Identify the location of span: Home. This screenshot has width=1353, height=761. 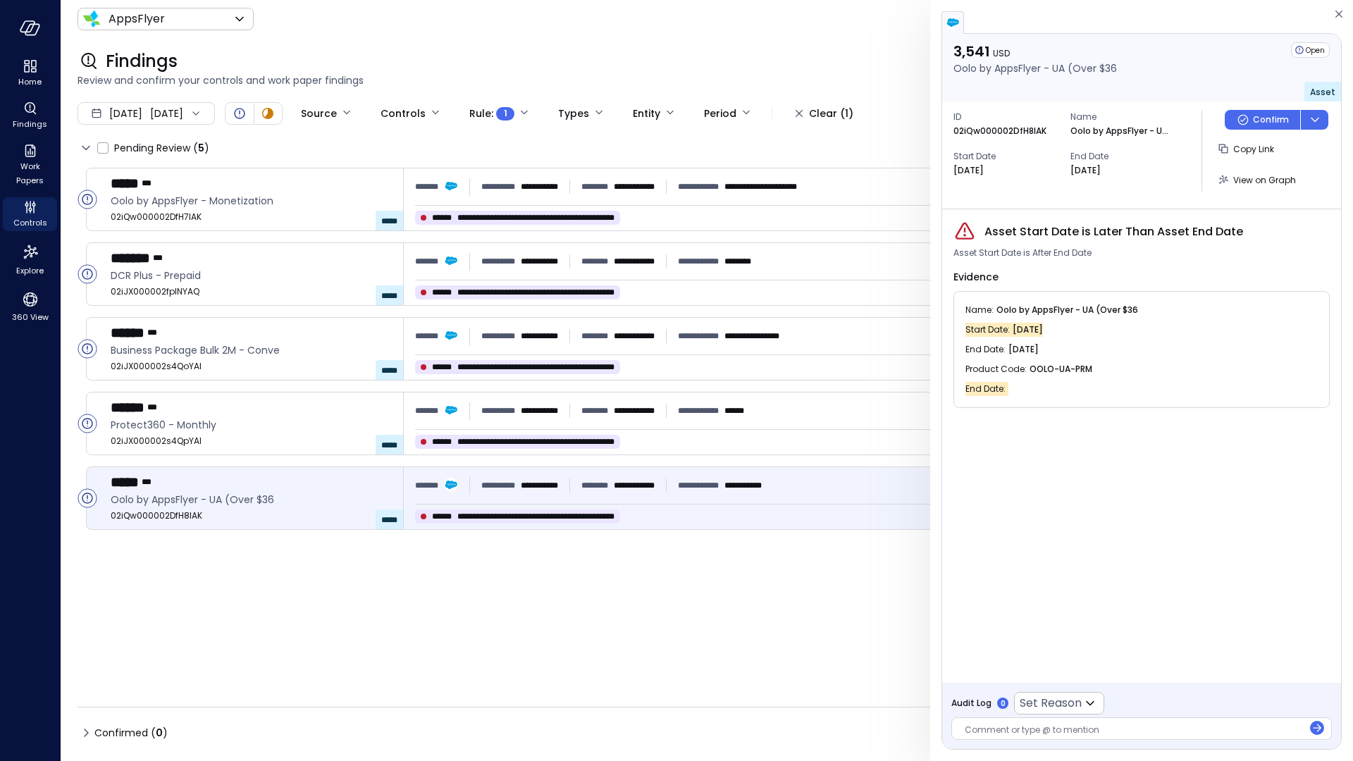
(30, 82).